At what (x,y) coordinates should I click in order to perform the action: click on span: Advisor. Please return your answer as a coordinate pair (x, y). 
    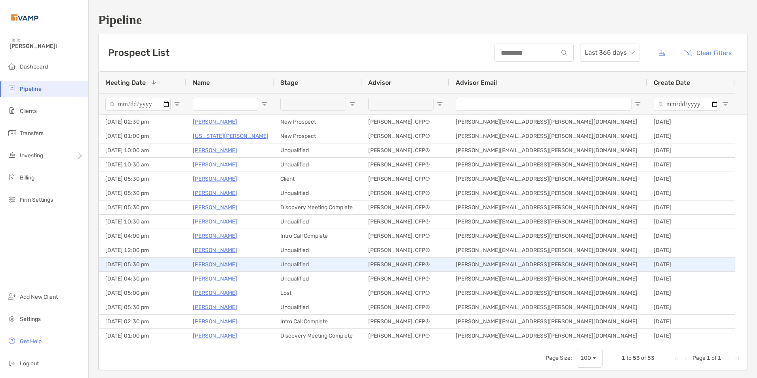
    Looking at the image, I should click on (380, 82).